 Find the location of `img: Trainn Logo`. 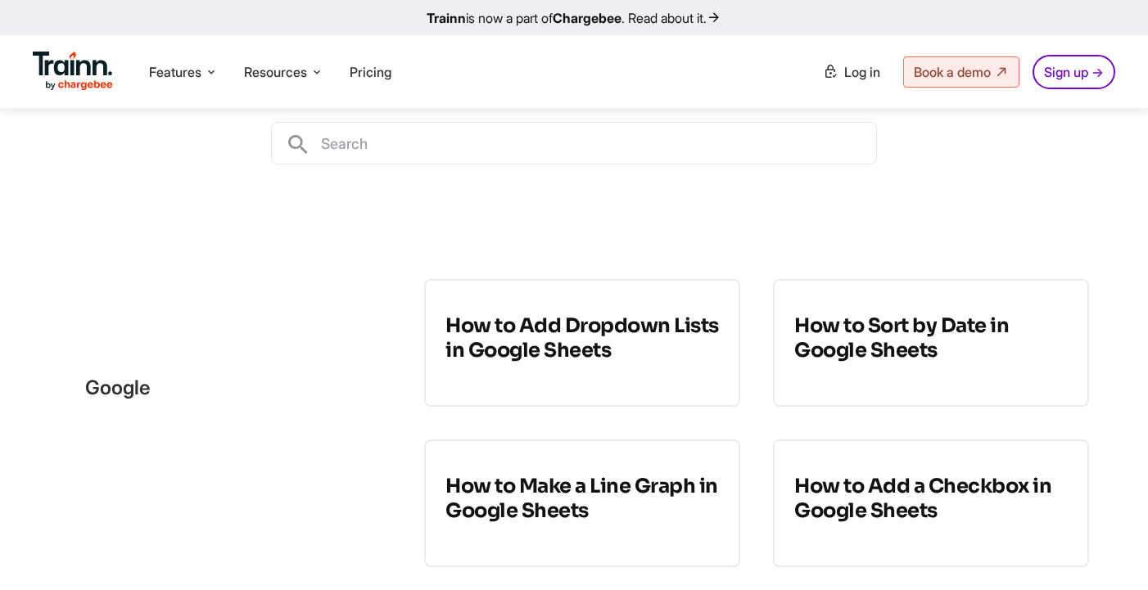

img: Trainn Logo is located at coordinates (73, 71).